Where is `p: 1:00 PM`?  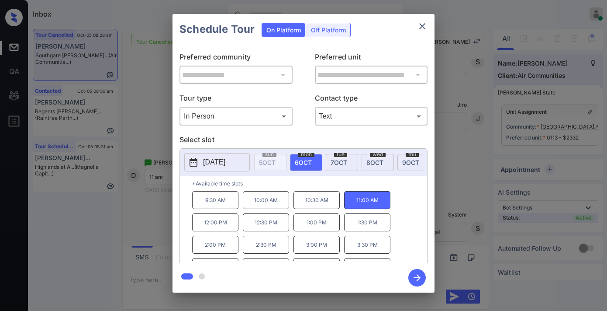 p: 1:00 PM is located at coordinates (317, 222).